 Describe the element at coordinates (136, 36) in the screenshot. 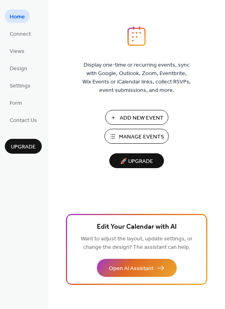

I see `img: logo_icon.svg` at that location.